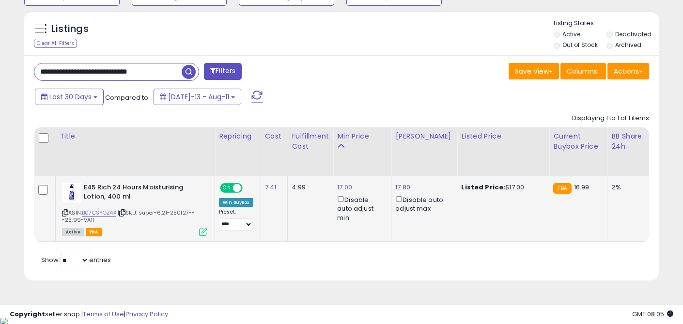 Image resolution: width=683 pixels, height=324 pixels. I want to click on span: Last 30 Days, so click(70, 97).